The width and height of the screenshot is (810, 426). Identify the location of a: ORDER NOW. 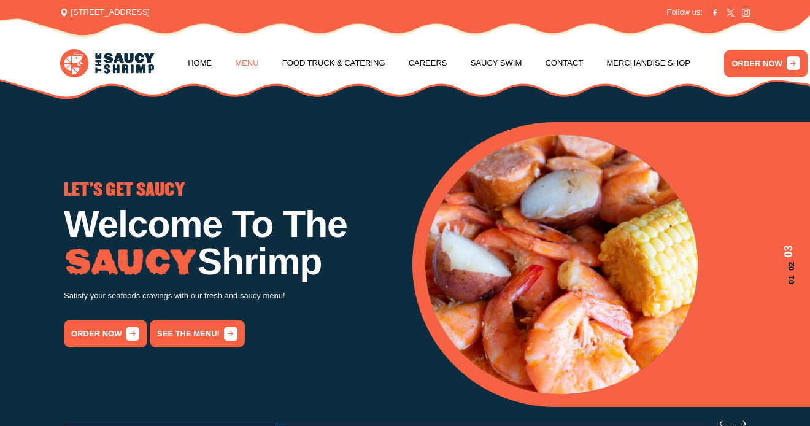
(766, 63).